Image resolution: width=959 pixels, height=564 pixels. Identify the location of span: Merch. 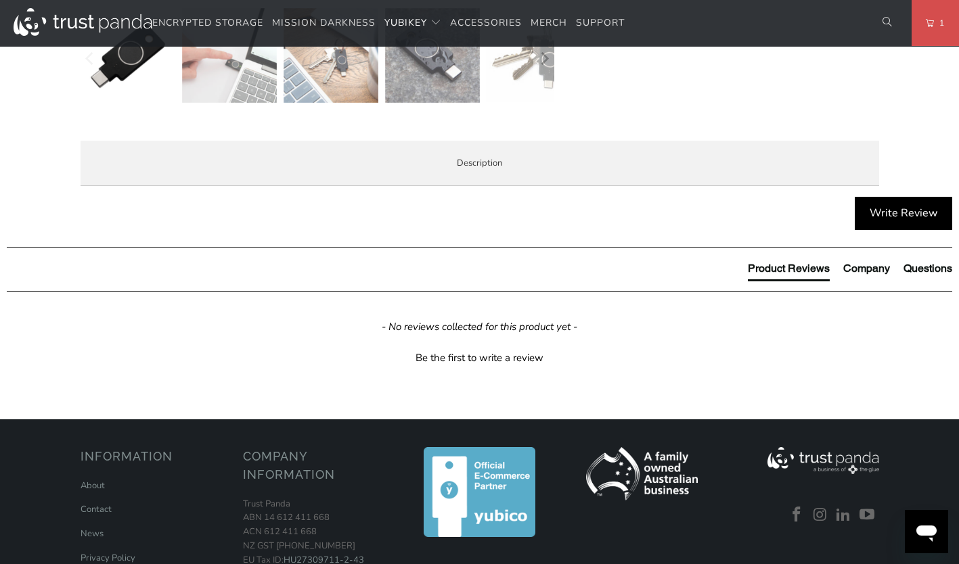
(549, 22).